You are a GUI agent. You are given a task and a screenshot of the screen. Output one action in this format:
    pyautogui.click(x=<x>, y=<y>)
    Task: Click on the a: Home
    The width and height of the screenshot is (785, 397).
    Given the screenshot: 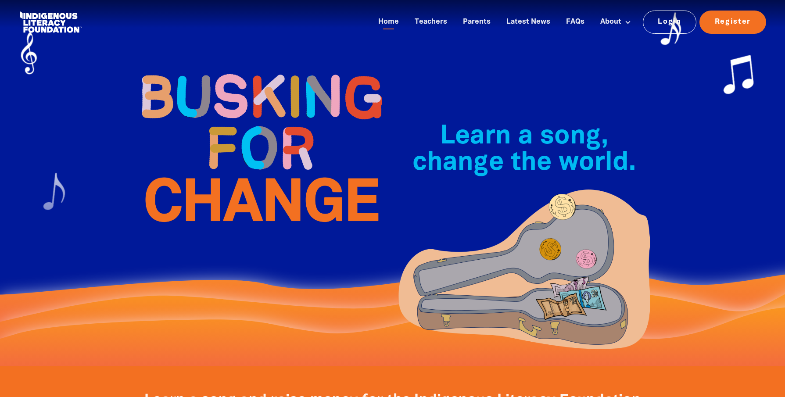 What is the action you would take?
    pyautogui.click(x=388, y=22)
    